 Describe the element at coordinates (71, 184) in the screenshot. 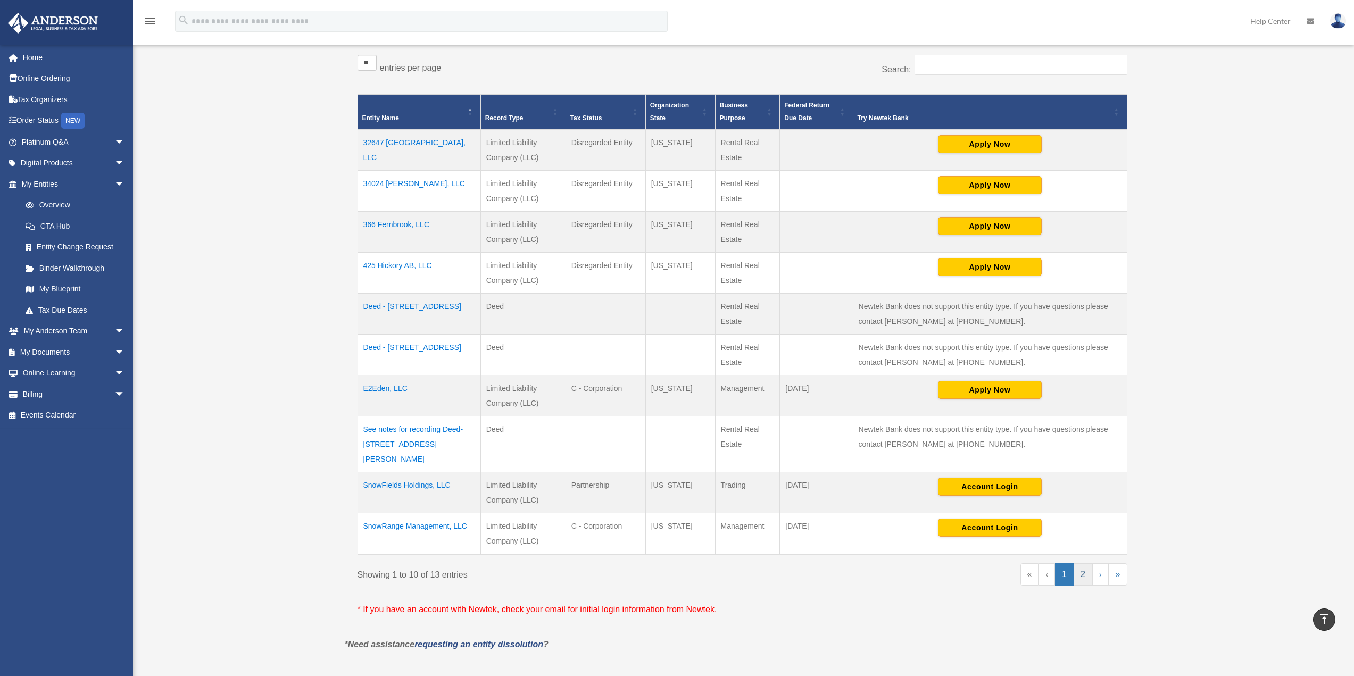

I see `a: My Entitiesarrow_drop_down` at that location.